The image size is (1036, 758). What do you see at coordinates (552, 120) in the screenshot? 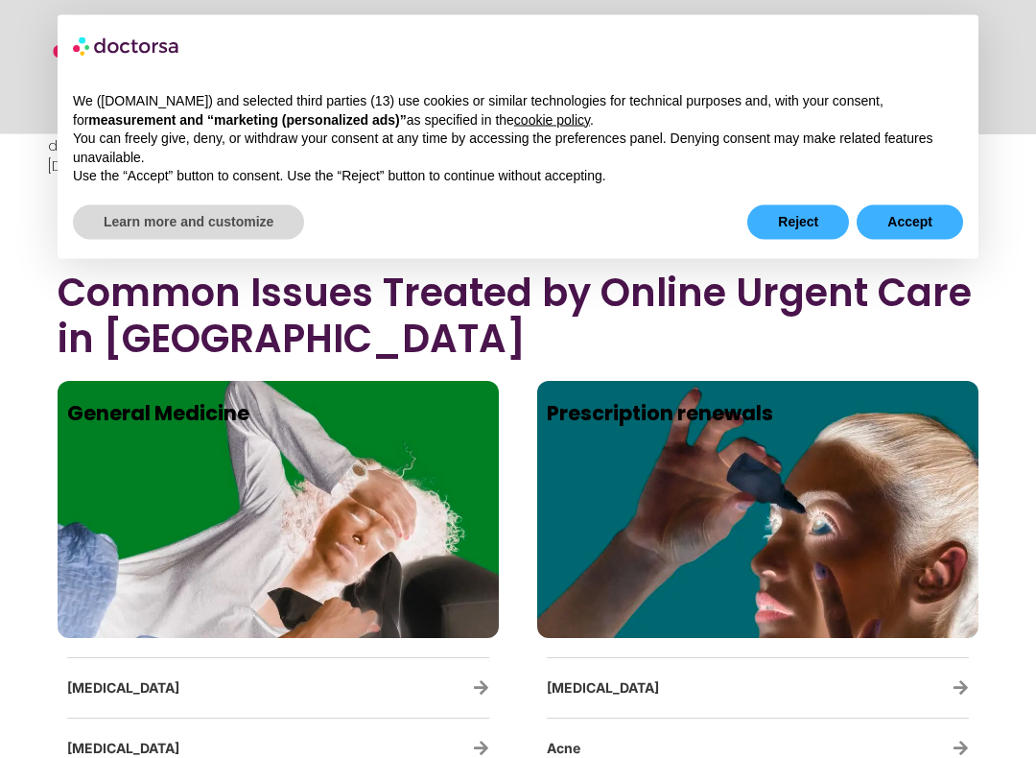
I see `a: cookie policy` at bounding box center [552, 120].